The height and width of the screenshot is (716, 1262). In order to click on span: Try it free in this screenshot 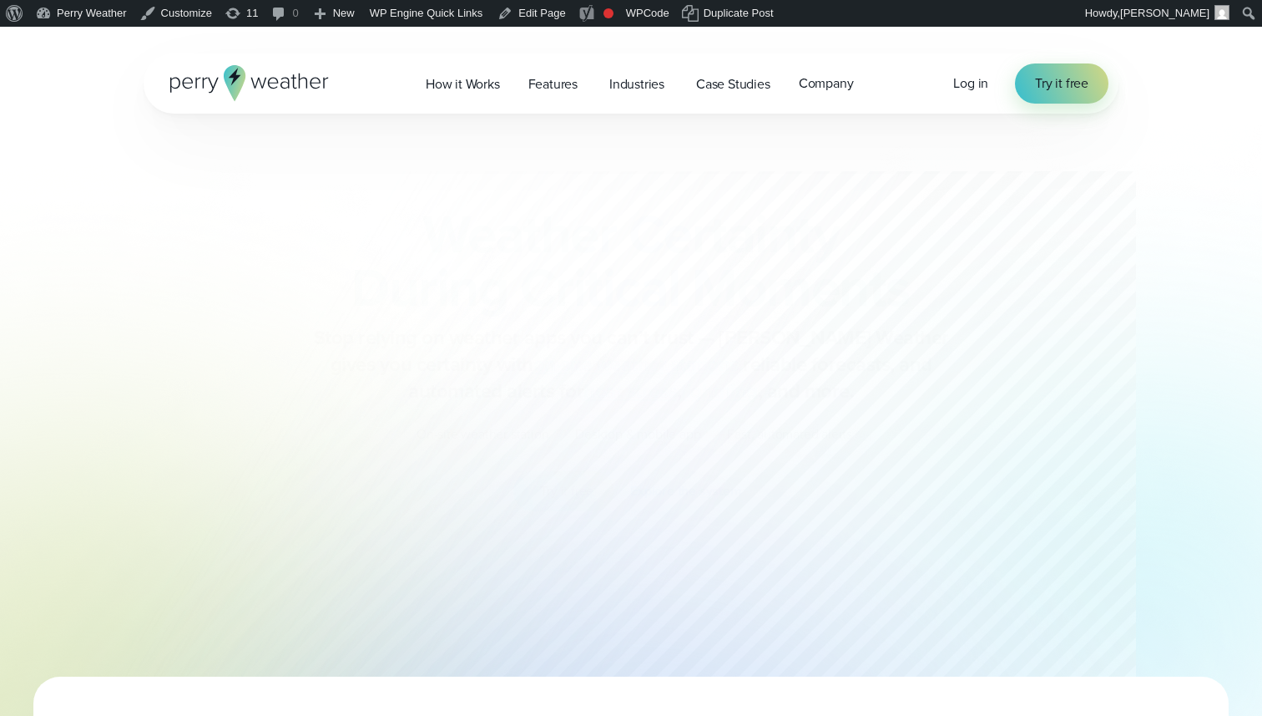, I will do `click(1062, 83)`.